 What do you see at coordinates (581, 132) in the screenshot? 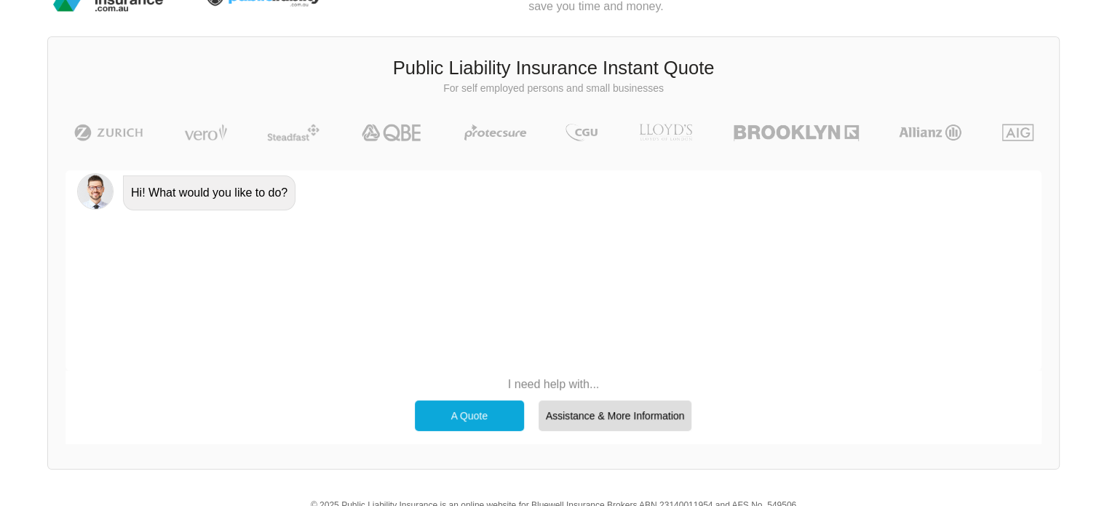
I see `img: CGU | Public Liability Insurance` at bounding box center [581, 132].